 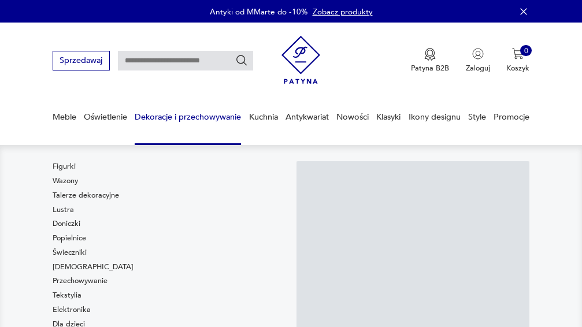 I want to click on img: Ikona koszyka, so click(x=518, y=54).